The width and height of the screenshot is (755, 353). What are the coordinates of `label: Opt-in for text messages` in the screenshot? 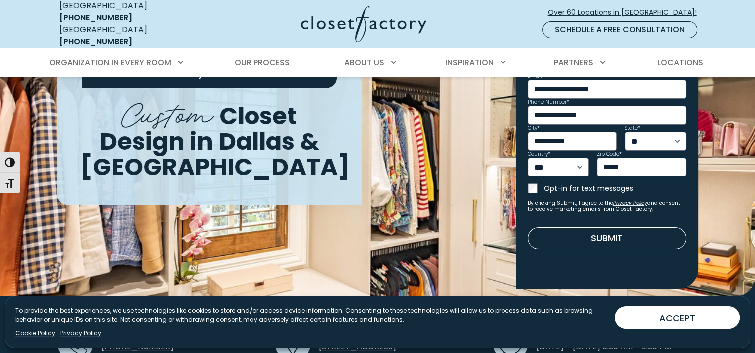 It's located at (615, 189).